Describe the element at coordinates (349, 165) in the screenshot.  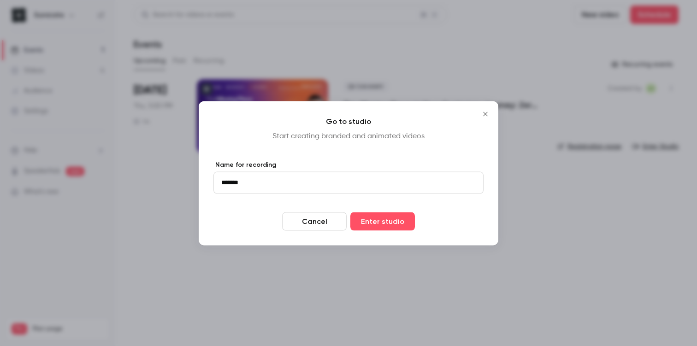
I see `label: Name for recording` at that location.